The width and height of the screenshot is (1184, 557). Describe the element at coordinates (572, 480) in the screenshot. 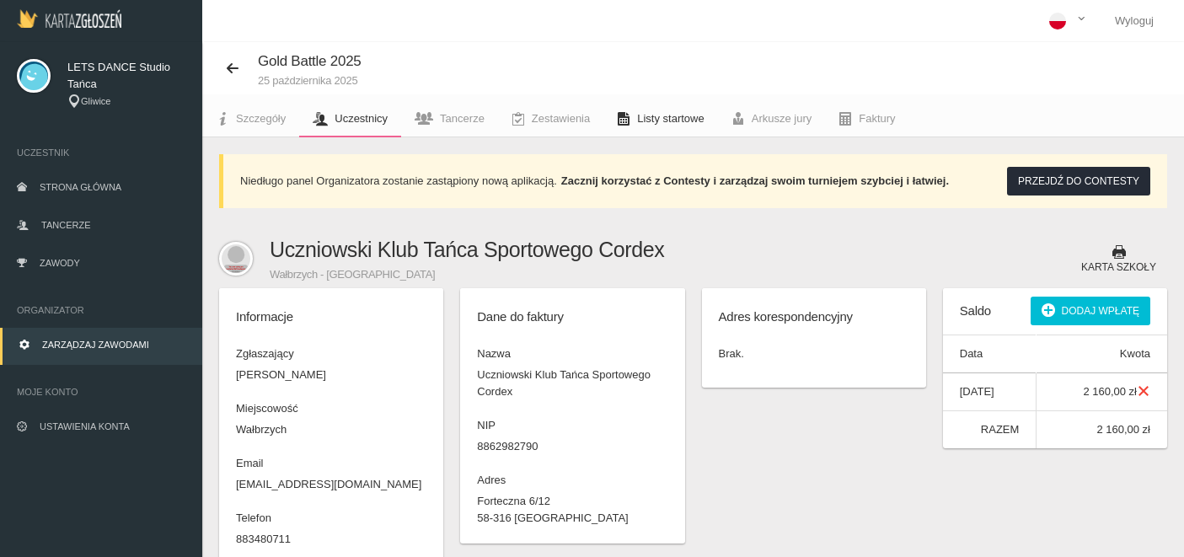

I see `dt: Adres` at that location.